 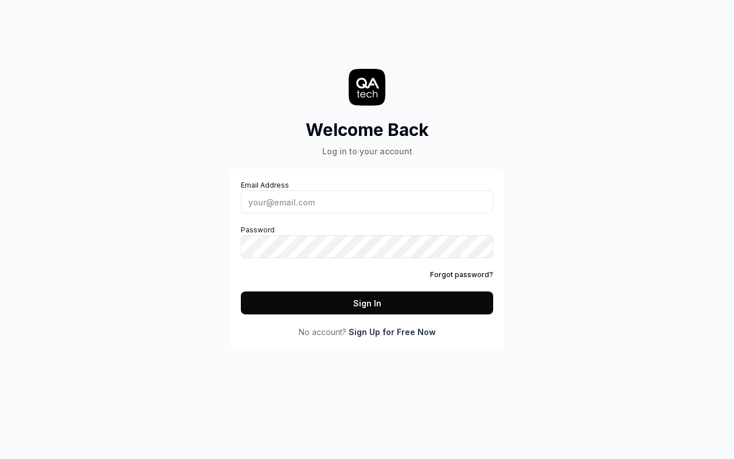 I want to click on label: Email Address, so click(x=367, y=197).